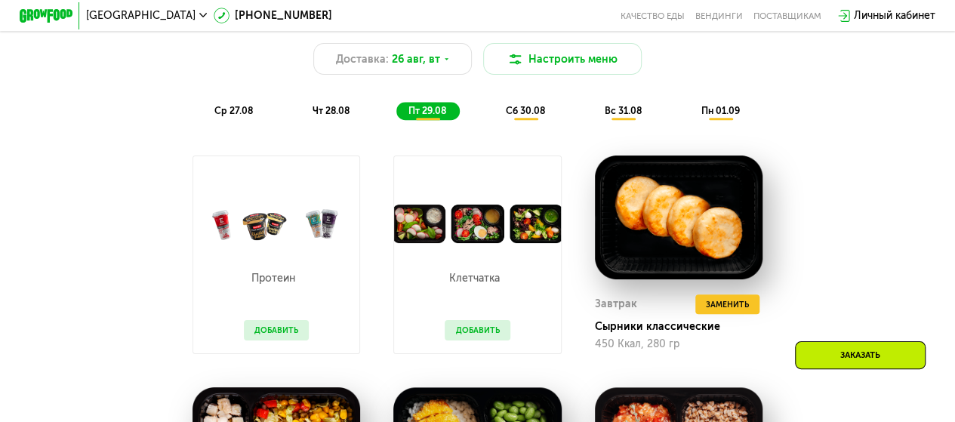 Image resolution: width=955 pixels, height=422 pixels. What do you see at coordinates (616, 304) in the screenshot?
I see `div: Завтрак` at bounding box center [616, 304].